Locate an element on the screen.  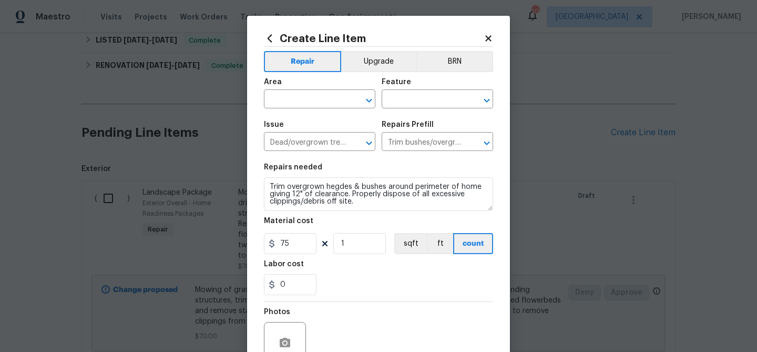
h5: Area is located at coordinates (273, 82).